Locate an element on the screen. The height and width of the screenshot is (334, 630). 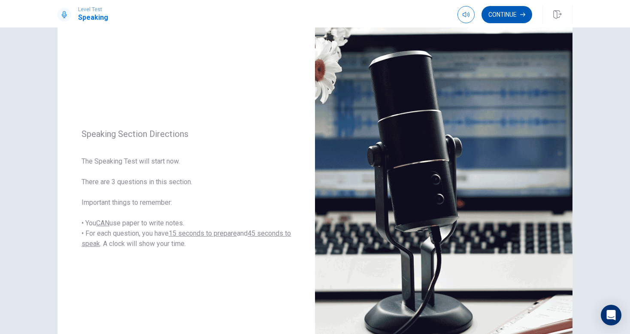
div: Open Intercom Messenger is located at coordinates (611, 315).